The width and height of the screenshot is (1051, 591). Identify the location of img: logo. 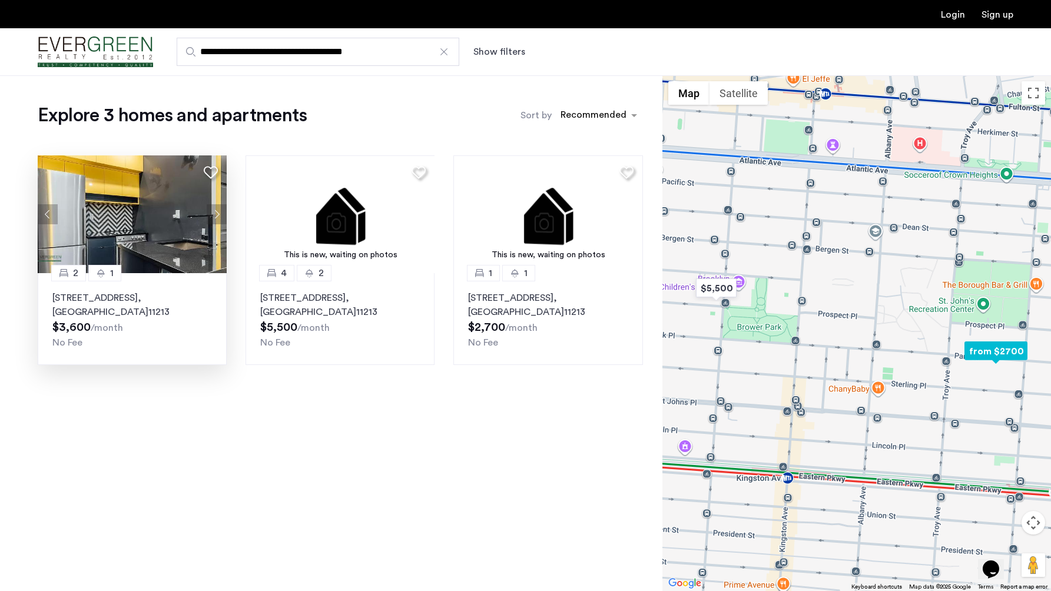
(95, 52).